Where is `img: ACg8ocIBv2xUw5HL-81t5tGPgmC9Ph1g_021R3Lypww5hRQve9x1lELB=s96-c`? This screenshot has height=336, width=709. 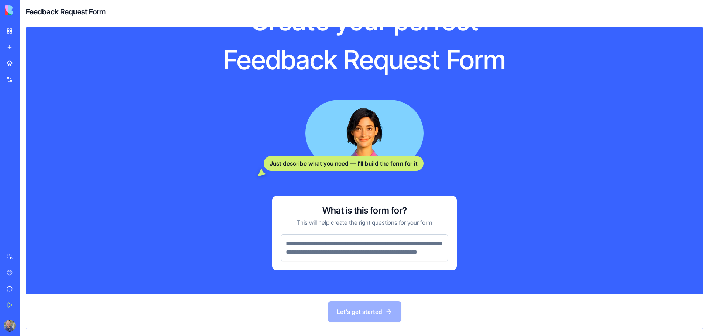 img: ACg8ocIBv2xUw5HL-81t5tGPgmC9Ph1g_021R3Lypww5hRQve9x1lELB=s96-c is located at coordinates (10, 326).